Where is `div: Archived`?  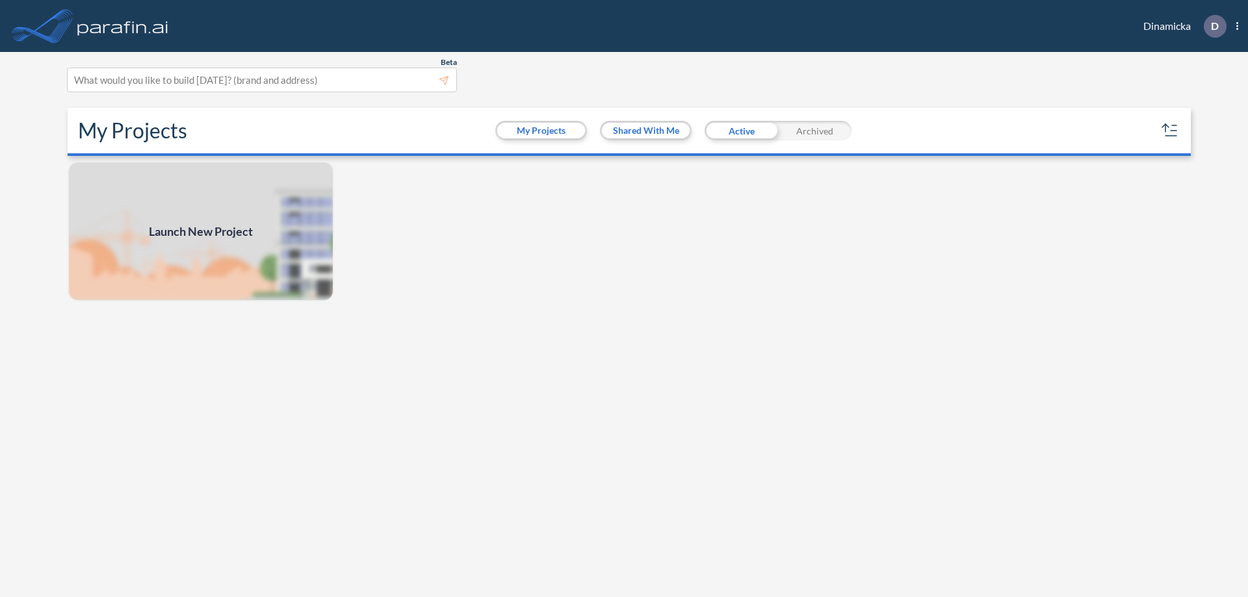 div: Archived is located at coordinates (815, 131).